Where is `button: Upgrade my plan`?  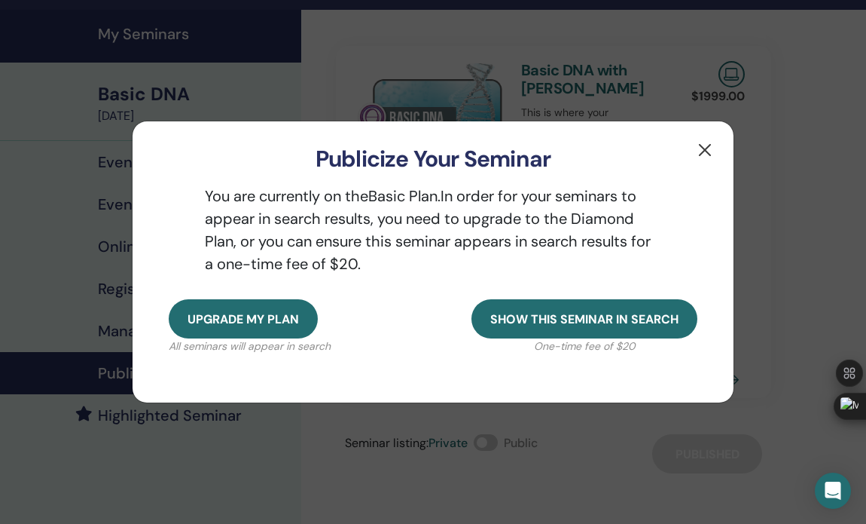 button: Upgrade my plan is located at coordinates (243, 319).